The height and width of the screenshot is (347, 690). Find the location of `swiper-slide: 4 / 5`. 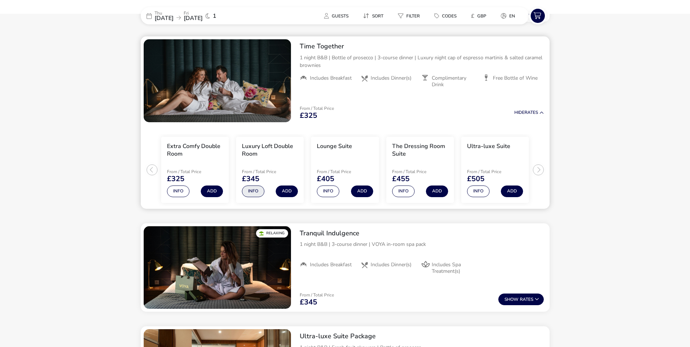

swiper-slide: 4 / 5 is located at coordinates (420, 170).